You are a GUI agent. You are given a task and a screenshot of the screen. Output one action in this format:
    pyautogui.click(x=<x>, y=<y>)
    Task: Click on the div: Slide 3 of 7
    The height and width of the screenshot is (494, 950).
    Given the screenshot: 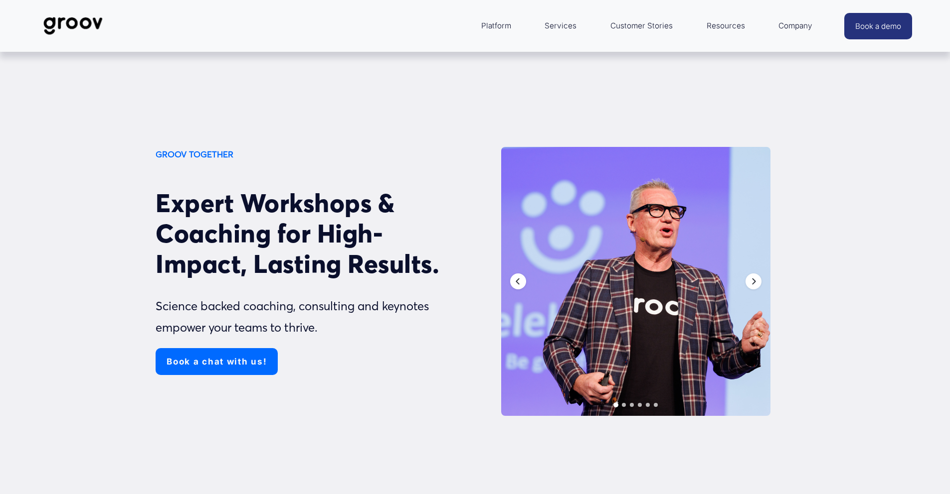 What is the action you would take?
    pyautogui.click(x=632, y=405)
    